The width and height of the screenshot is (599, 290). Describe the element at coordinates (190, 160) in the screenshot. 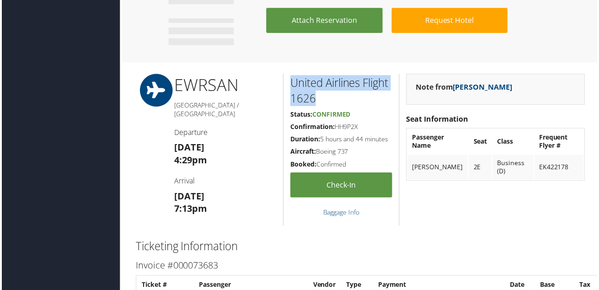

I see `strong: 4:29pm` at that location.